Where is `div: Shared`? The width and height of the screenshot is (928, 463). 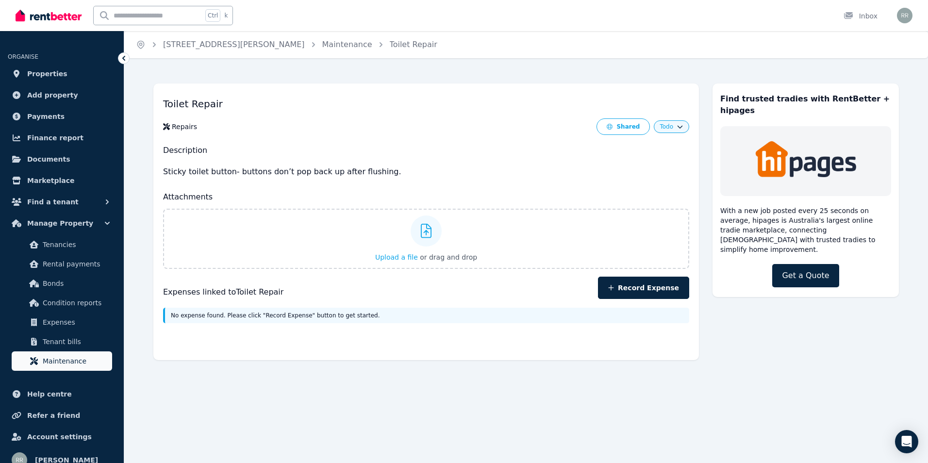 div: Shared is located at coordinates (628, 127).